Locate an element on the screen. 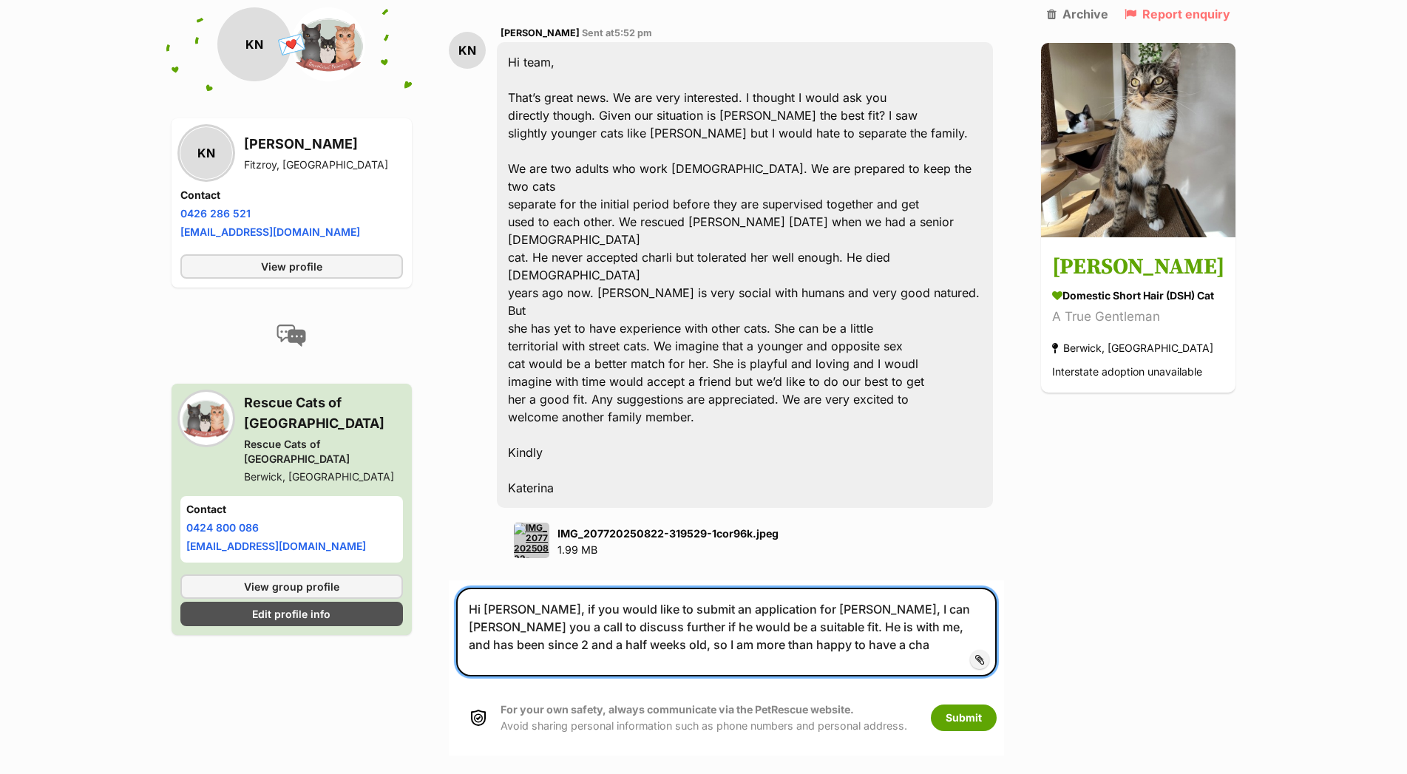 The height and width of the screenshot is (774, 1407). span: 5:52 pm is located at coordinates (633, 33).